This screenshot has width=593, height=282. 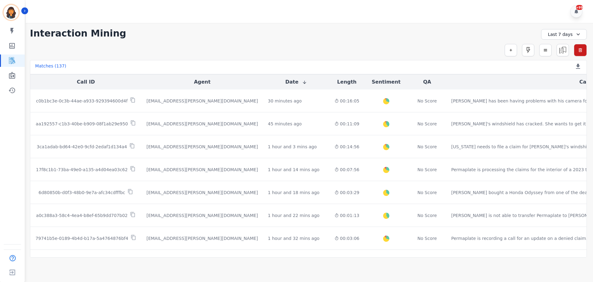 I want to click on div: 00:03:06, so click(x=347, y=238).